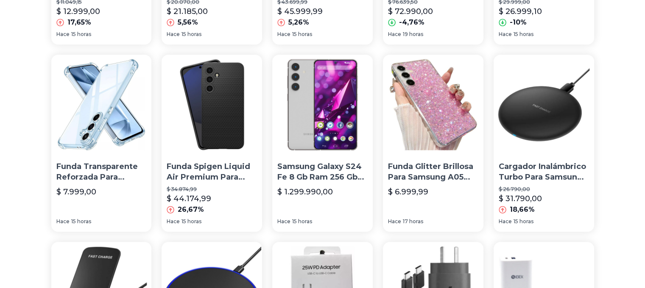 This screenshot has height=288, width=645. What do you see at coordinates (322, 143) in the screenshot?
I see `a: Samsung Galaxy S24 Fe 8 Gb Ram 256 Gb Rom 5g GrisSamsung Galaxy S24 Fe 8 Gb Ram 256 Gb Rom 5g Gri...` at bounding box center [322, 143].